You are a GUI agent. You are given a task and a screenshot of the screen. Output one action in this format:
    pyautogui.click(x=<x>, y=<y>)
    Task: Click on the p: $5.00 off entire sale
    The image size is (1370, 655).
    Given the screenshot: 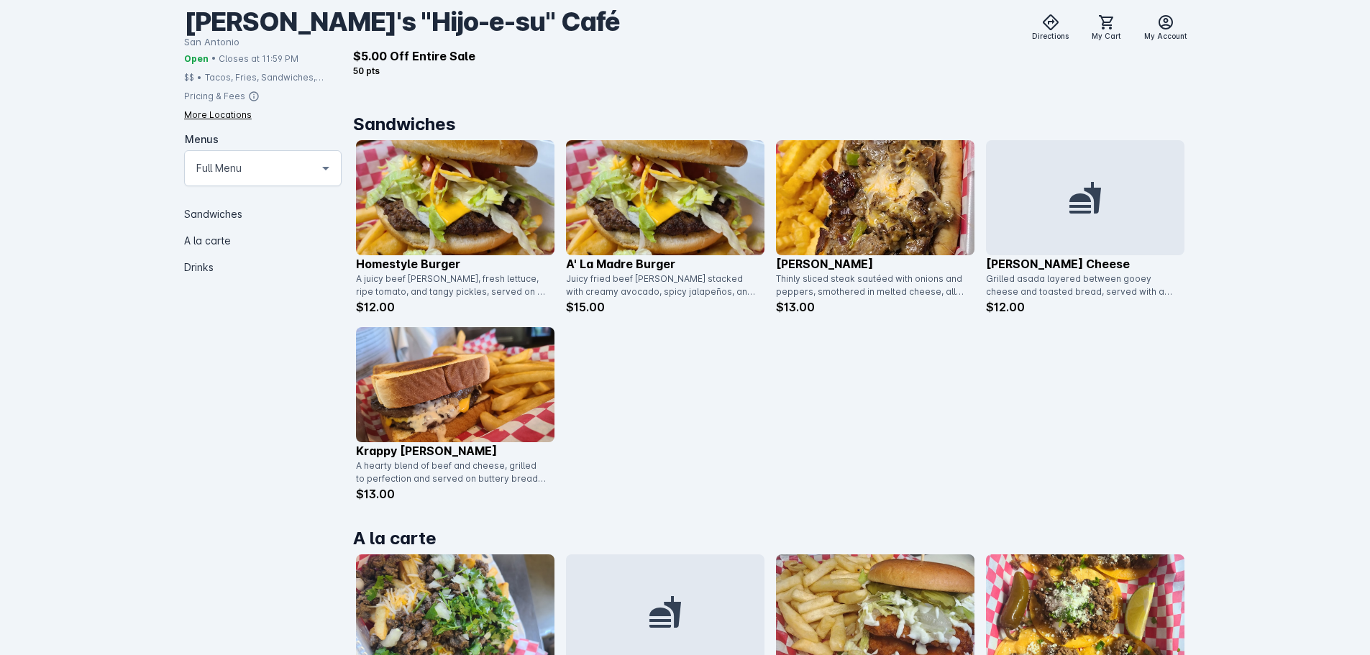 What is the action you would take?
    pyautogui.click(x=443, y=56)
    